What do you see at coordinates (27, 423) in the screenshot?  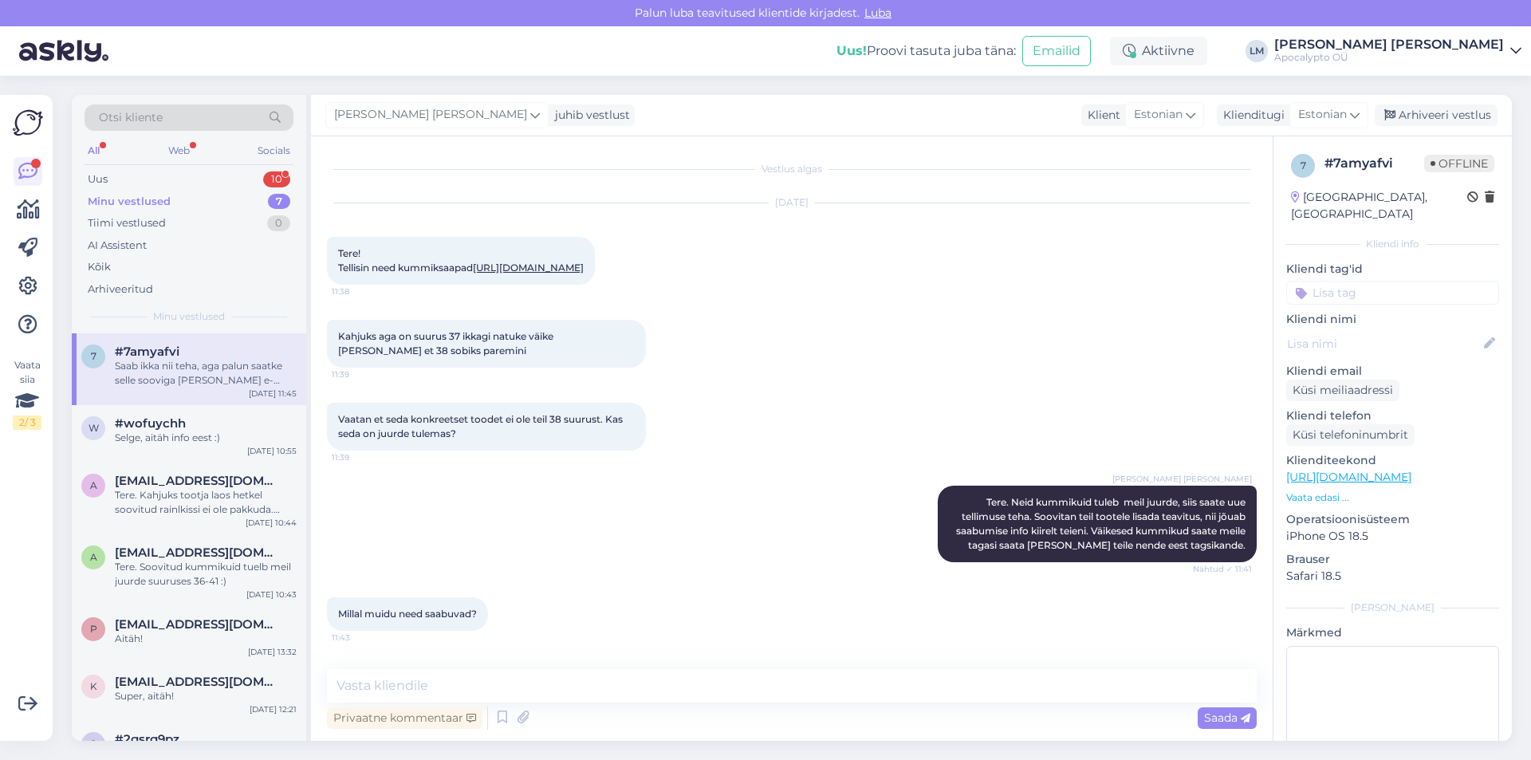 I see `div: 2 / 3` at bounding box center [27, 423].